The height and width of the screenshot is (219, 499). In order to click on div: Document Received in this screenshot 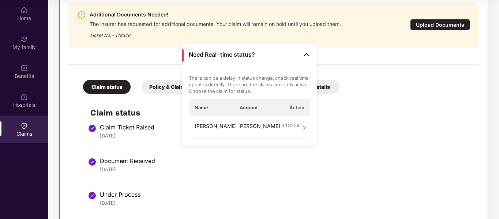, I will do `click(286, 161)`.